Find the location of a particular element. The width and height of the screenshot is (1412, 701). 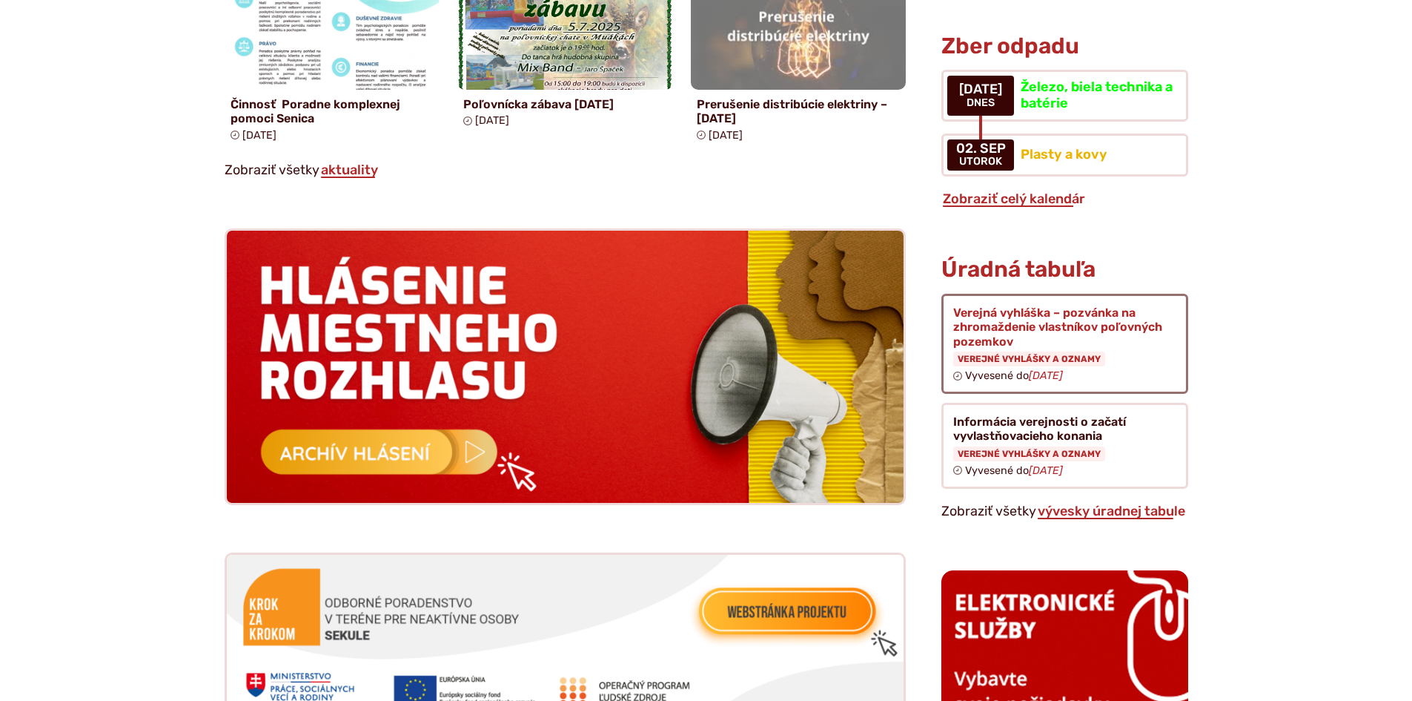

span: 02. sep is located at coordinates (981, 149).